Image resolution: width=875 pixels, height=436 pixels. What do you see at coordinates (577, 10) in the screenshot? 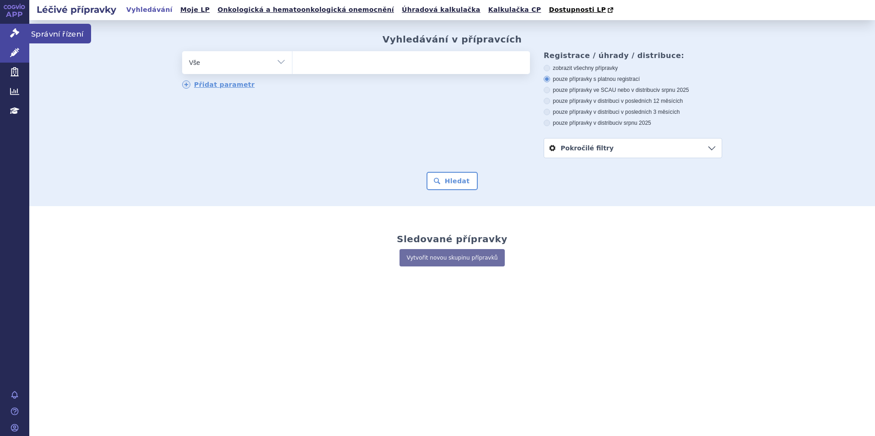
I see `span: Dostupnosti LP` at bounding box center [577, 10].